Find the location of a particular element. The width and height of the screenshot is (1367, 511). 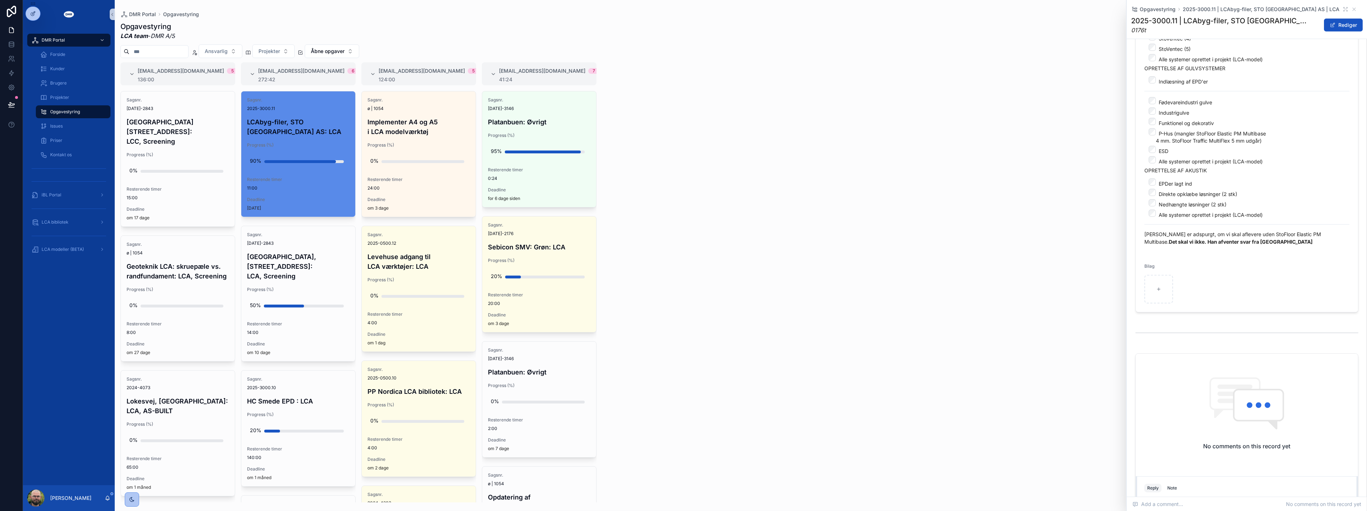

em: 0176t is located at coordinates (1220, 30).